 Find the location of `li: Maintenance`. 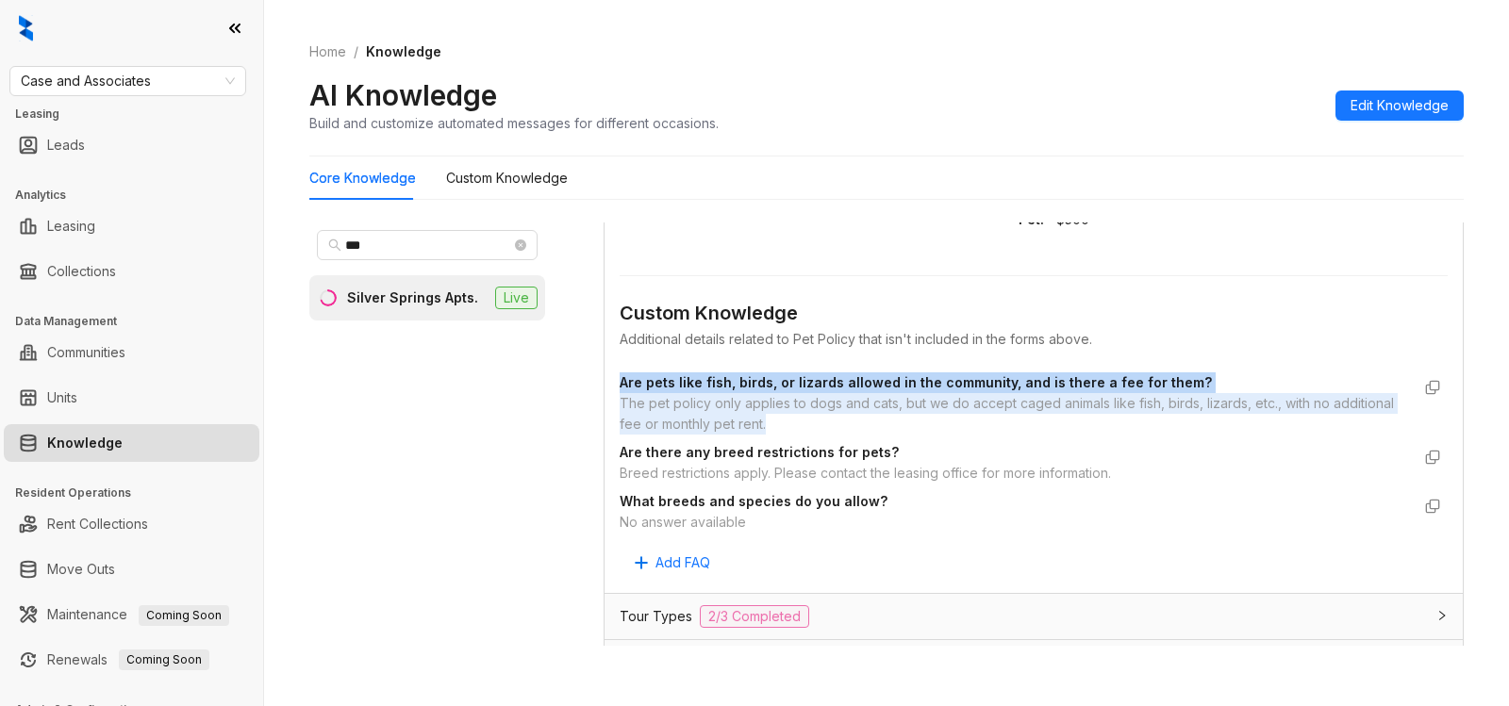

li: Maintenance is located at coordinates (131, 615).